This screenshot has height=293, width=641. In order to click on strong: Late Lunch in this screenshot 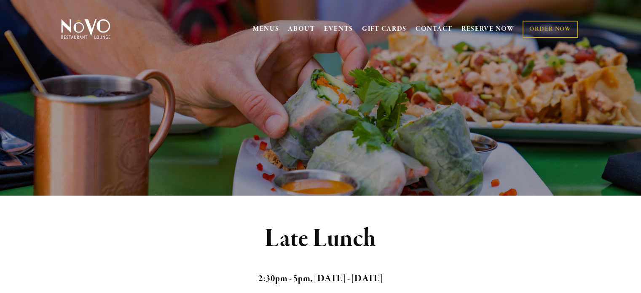, I will do `click(320, 239)`.